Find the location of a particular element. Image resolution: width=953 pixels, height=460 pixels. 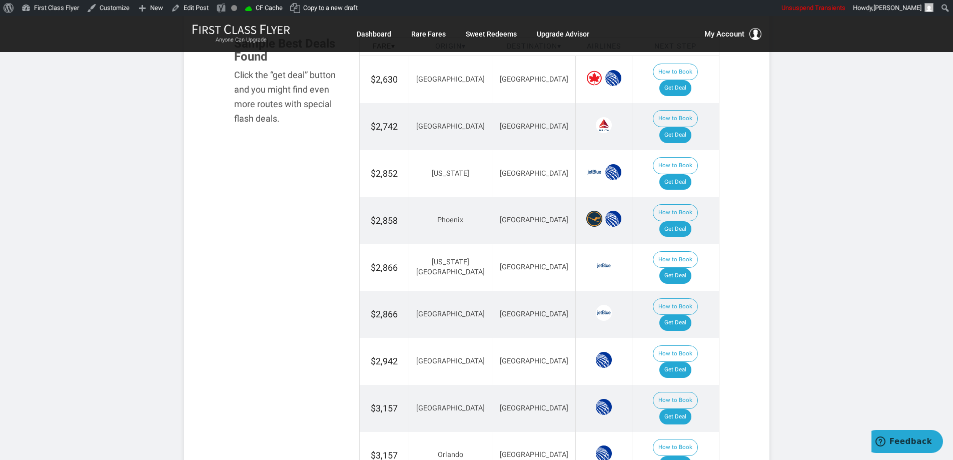

span: Delta Airlines is located at coordinates (604, 125).